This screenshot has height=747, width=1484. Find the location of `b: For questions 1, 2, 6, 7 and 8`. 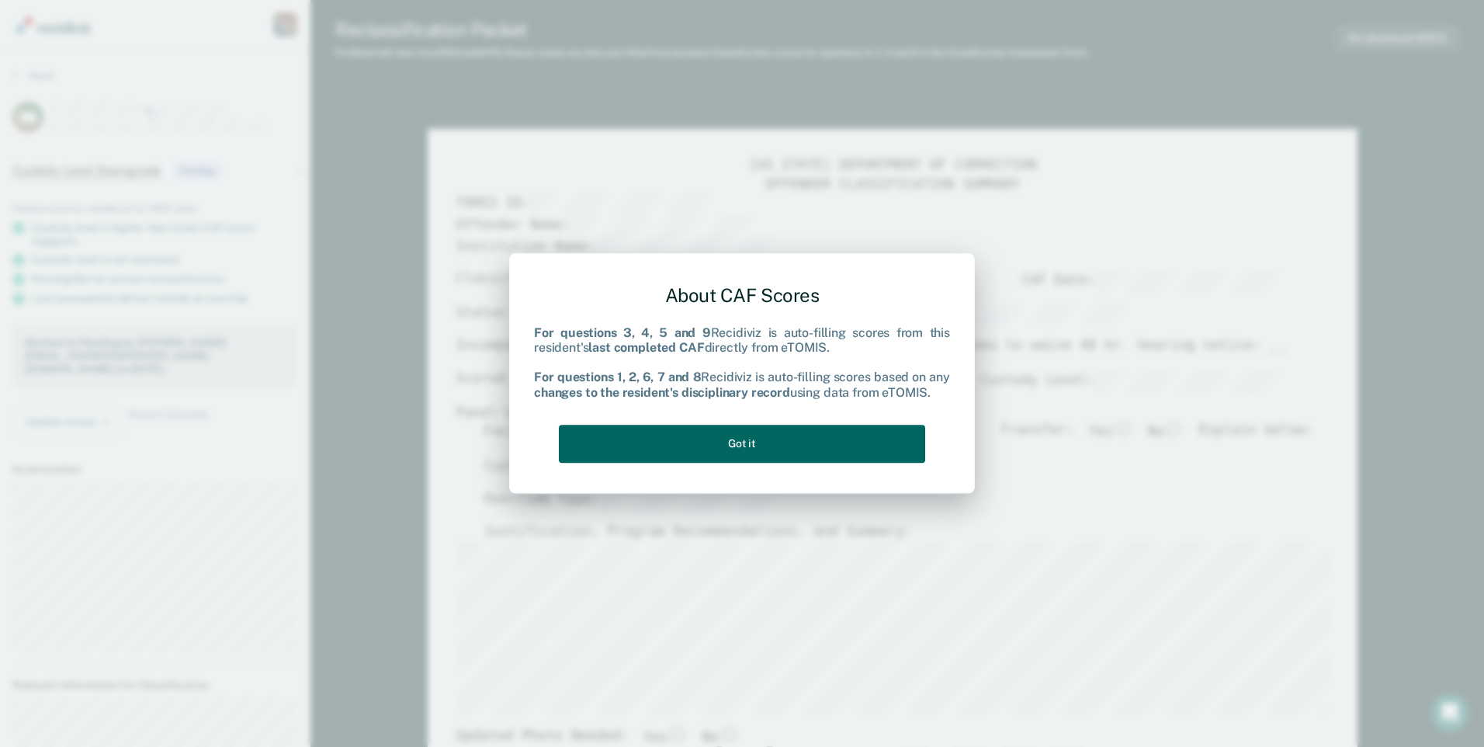

b: For questions 1, 2, 6, 7 and 8 is located at coordinates (617, 377).